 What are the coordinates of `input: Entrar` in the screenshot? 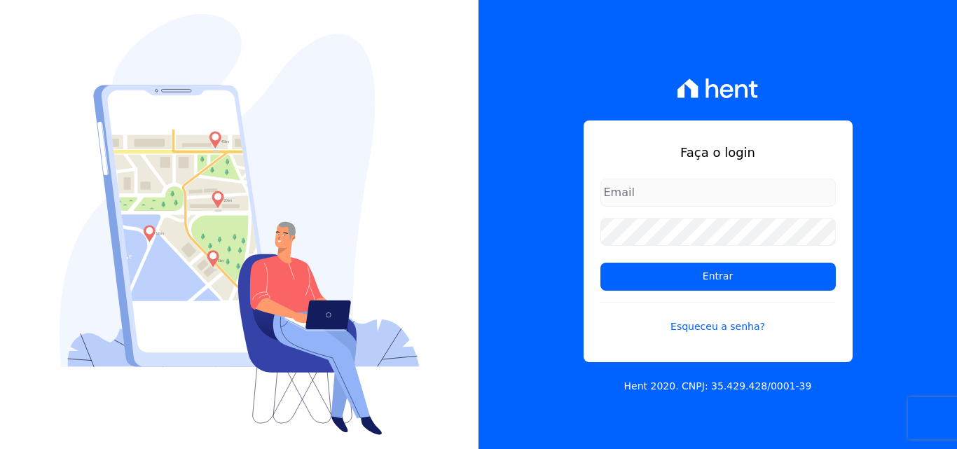 It's located at (718, 277).